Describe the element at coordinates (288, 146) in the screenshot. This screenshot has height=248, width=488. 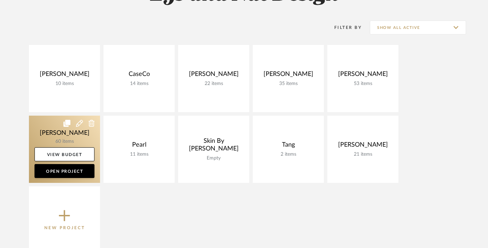
I see `div: Tang` at that location.